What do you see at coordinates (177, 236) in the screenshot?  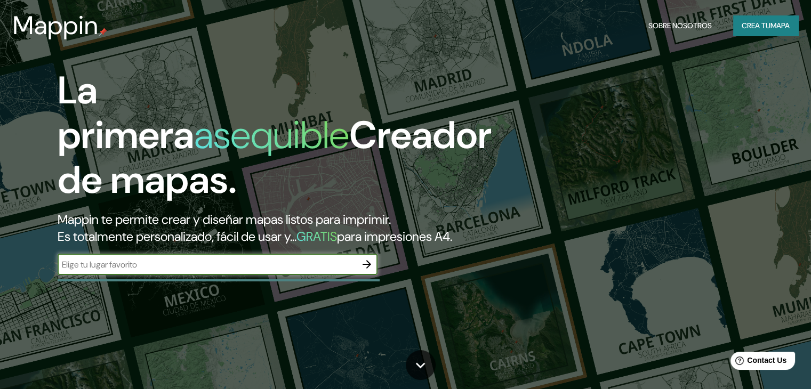 I see `font: Es totalmente personalizado, fácil de usar y...` at bounding box center [177, 236].